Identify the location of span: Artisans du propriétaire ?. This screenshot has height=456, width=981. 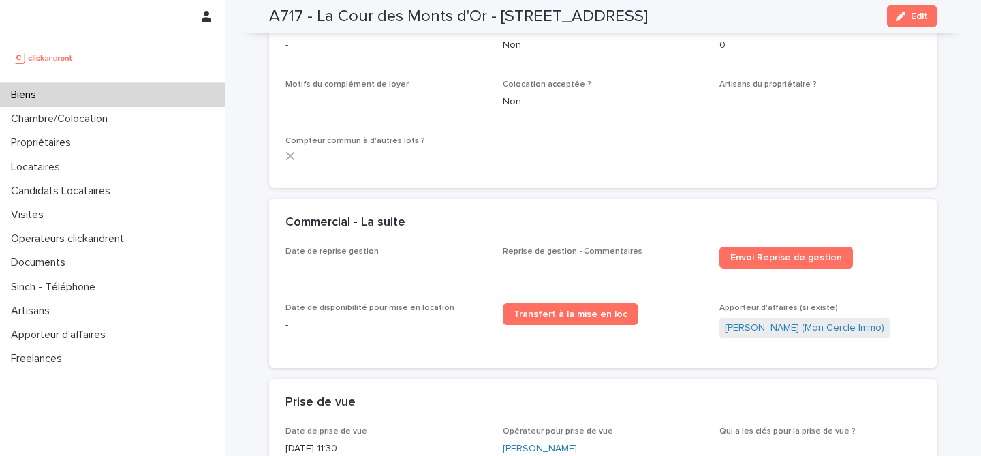
(768, 84).